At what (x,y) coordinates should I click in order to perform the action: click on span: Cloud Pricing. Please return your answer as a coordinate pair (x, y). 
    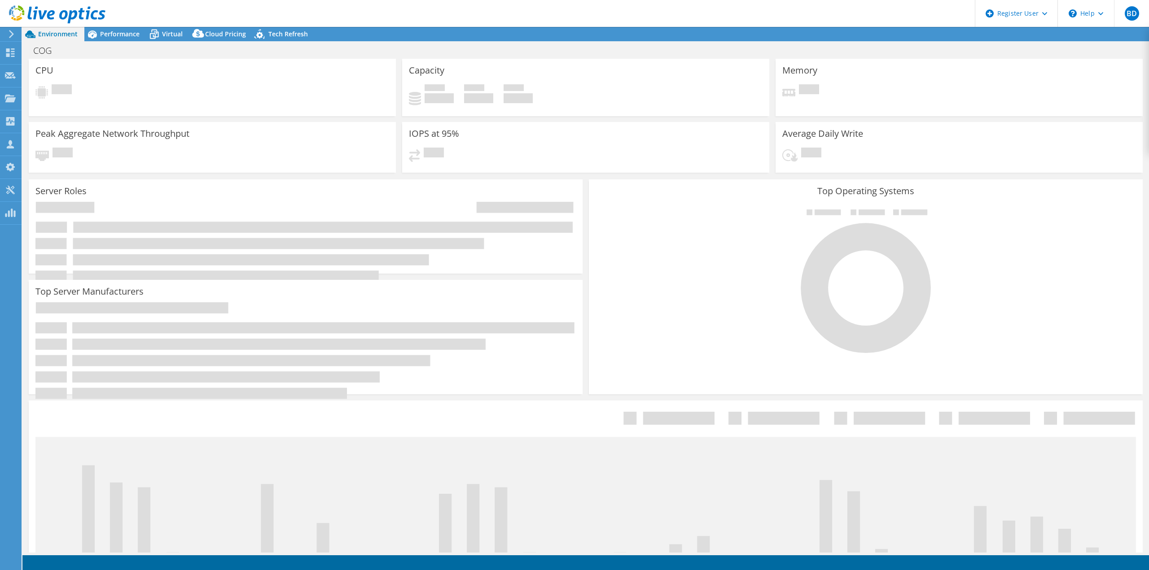
    Looking at the image, I should click on (225, 34).